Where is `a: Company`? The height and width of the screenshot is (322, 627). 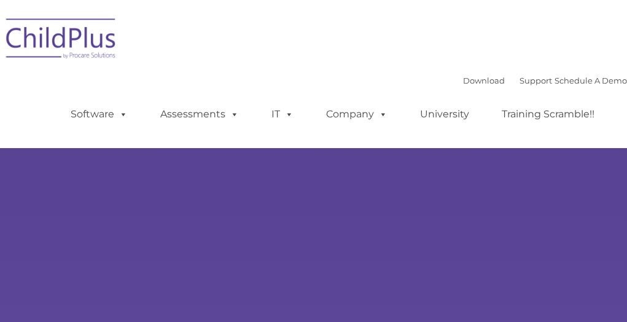
a: Company is located at coordinates (357, 114).